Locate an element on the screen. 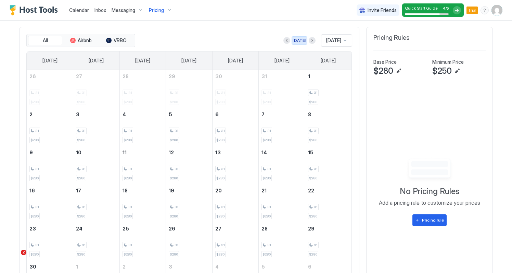 The image size is (512, 273). a: November 2, 2025 is located at coordinates (50, 114).